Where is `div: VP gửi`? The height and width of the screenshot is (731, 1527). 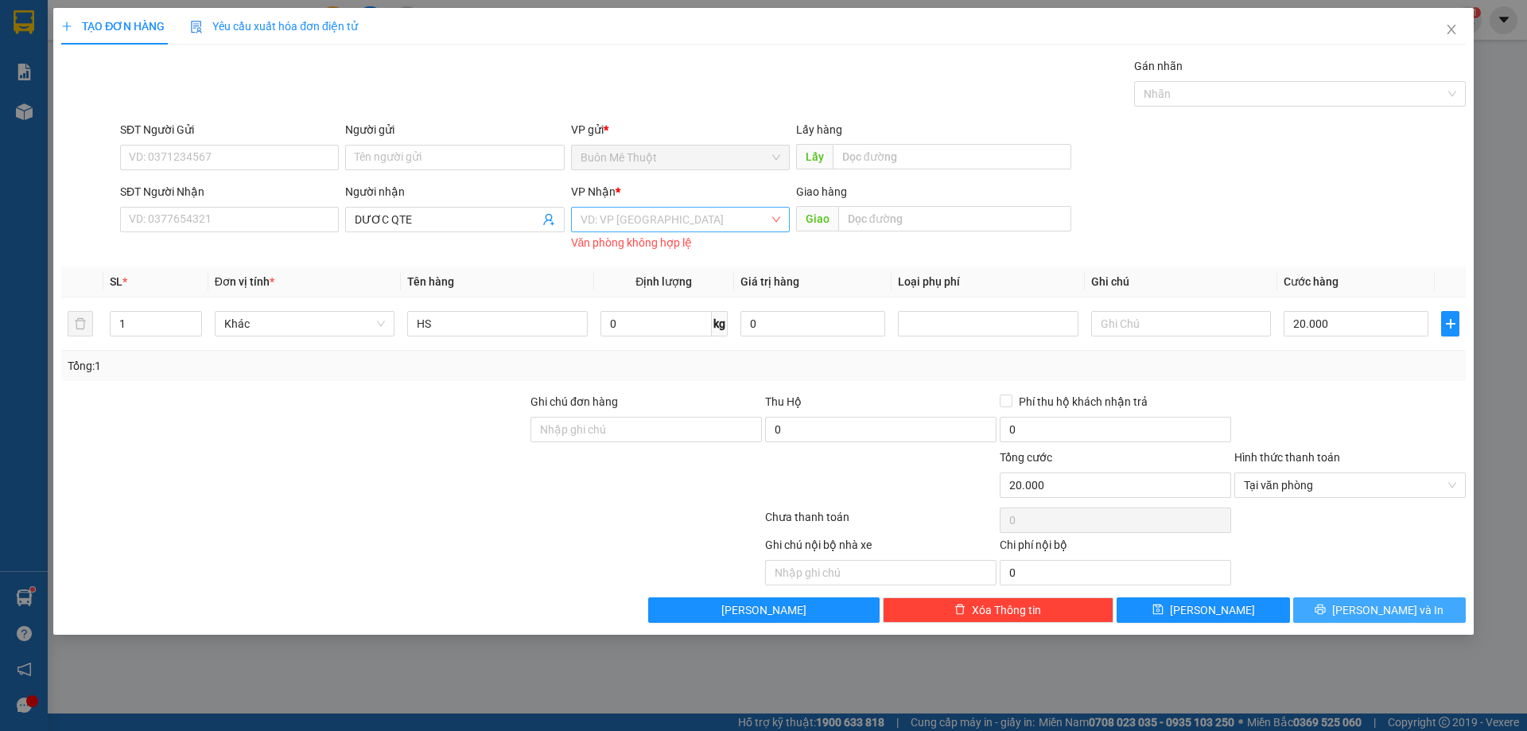
div: VP gửi is located at coordinates (680, 130).